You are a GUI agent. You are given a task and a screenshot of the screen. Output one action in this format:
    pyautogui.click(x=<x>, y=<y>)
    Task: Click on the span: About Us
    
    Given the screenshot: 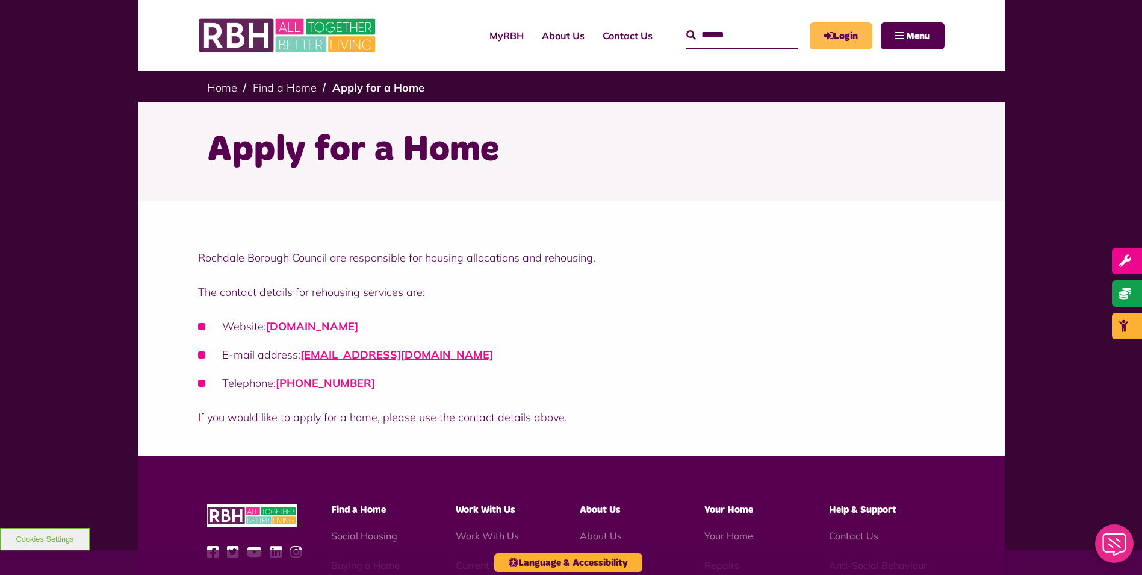 What is the action you would take?
    pyautogui.click(x=600, y=509)
    